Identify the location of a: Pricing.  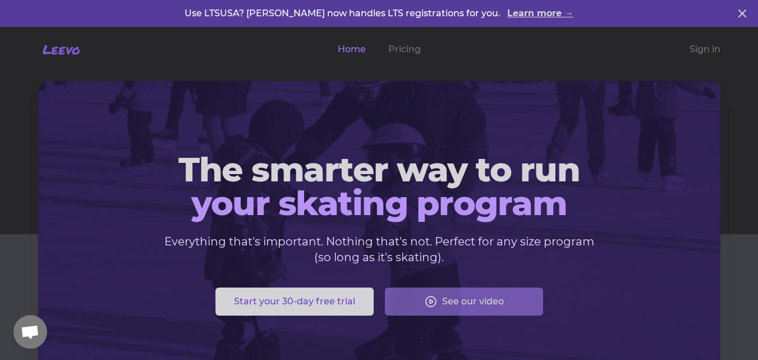
(405, 49).